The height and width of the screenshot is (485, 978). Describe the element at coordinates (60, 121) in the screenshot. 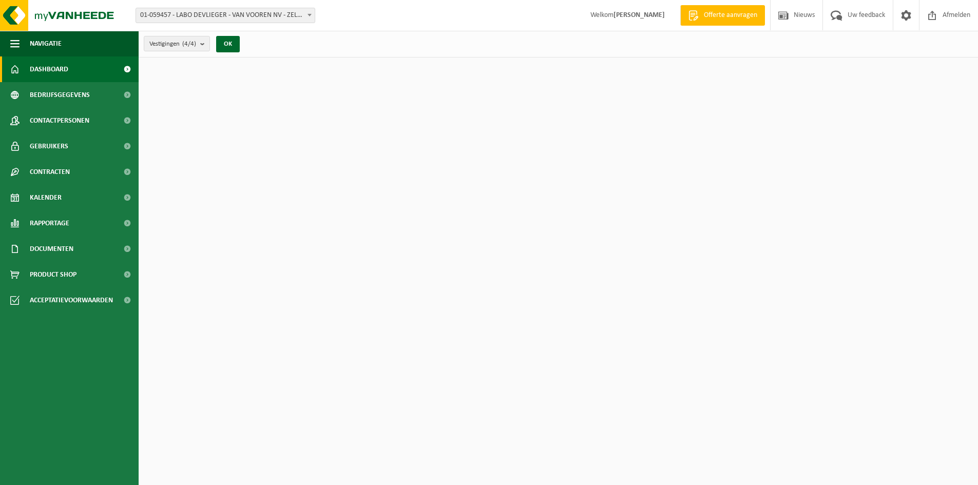

I see `span: Contactpersonen` at that location.